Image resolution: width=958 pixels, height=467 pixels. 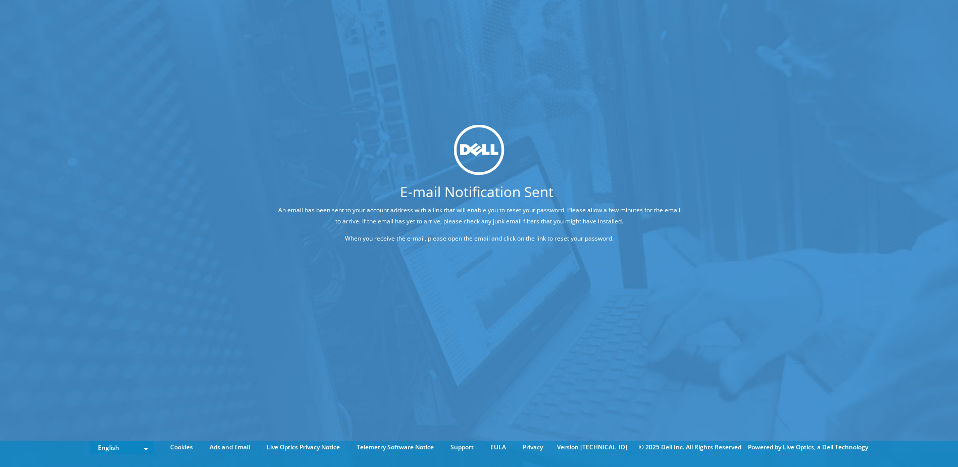 What do you see at coordinates (808, 447) in the screenshot?
I see `li: Powered by Live Optics, a Dell Technology` at bounding box center [808, 447].